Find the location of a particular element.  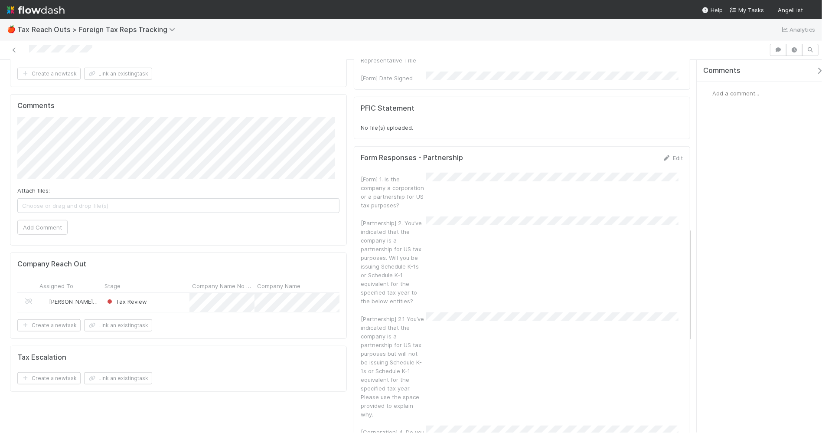

span: Stage is located at coordinates (112, 286).